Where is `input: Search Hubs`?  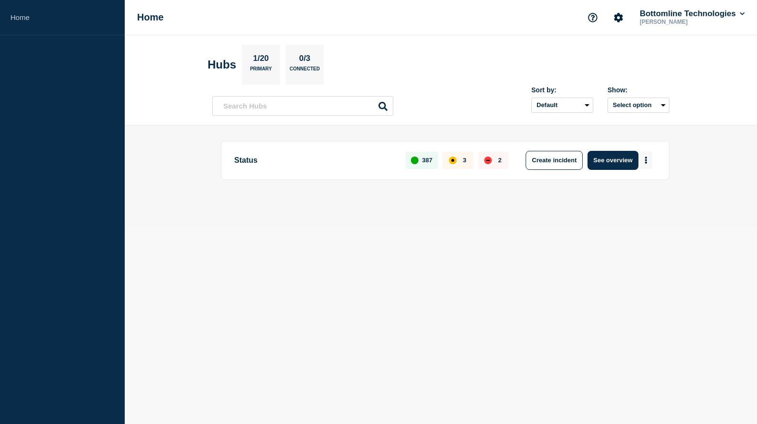 input: Search Hubs is located at coordinates (303, 106).